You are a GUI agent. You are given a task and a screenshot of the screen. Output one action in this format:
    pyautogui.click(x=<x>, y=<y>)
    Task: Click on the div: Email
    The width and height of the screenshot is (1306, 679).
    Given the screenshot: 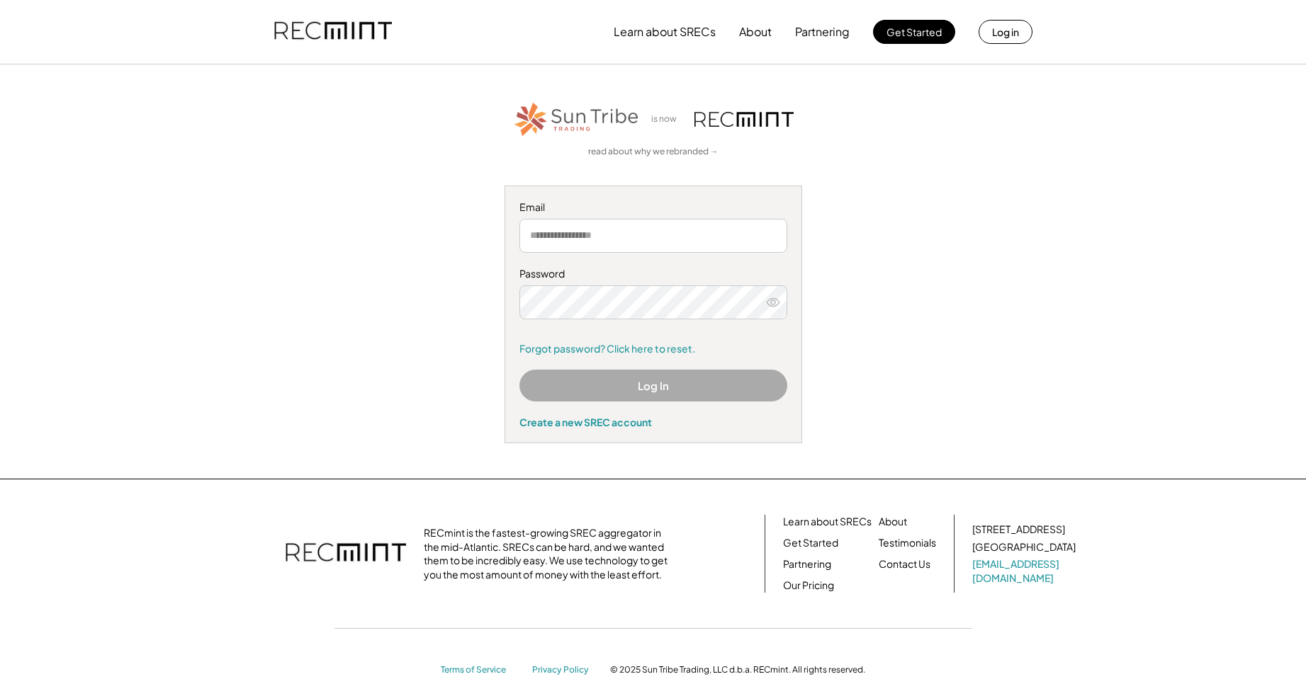 What is the action you would take?
    pyautogui.click(x=653, y=208)
    